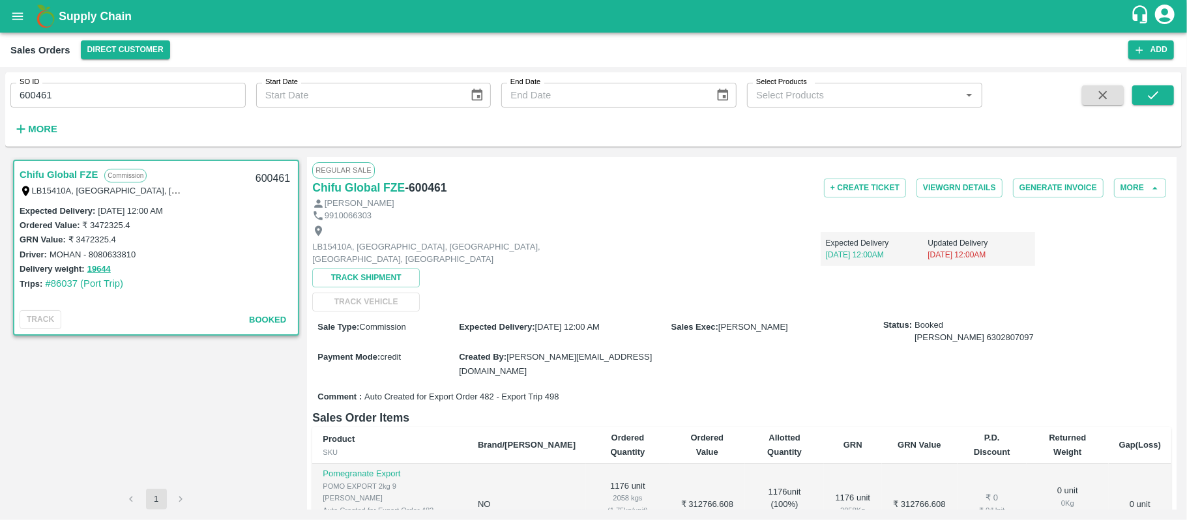  What do you see at coordinates (461, 397) in the screenshot?
I see `span: Auto Created for Export Order 482 - Export Trip 498` at bounding box center [461, 397].